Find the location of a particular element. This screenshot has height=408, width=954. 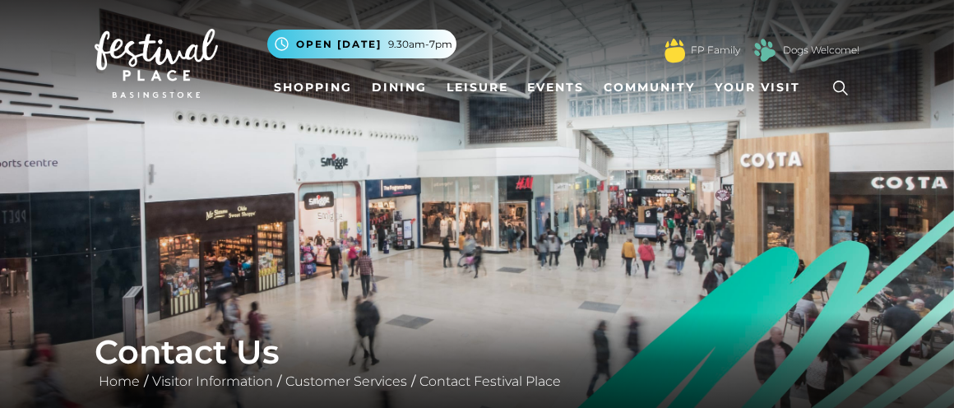

a: Customer Services is located at coordinates (346, 381).